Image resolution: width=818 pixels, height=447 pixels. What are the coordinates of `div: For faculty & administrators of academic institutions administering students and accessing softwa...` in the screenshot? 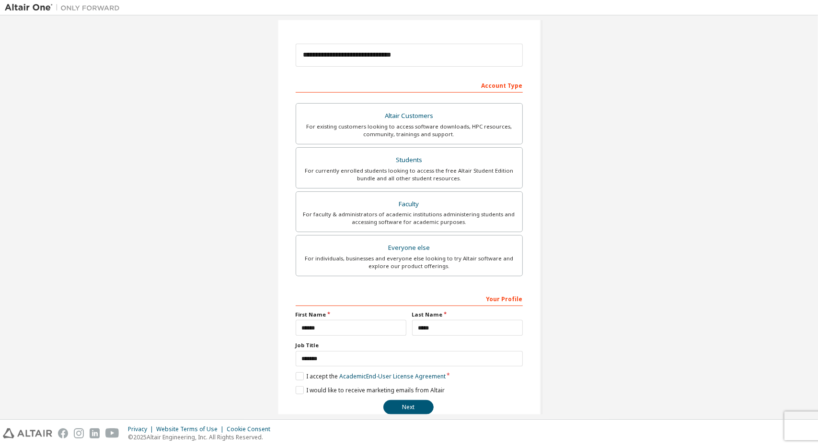 It's located at (409, 218).